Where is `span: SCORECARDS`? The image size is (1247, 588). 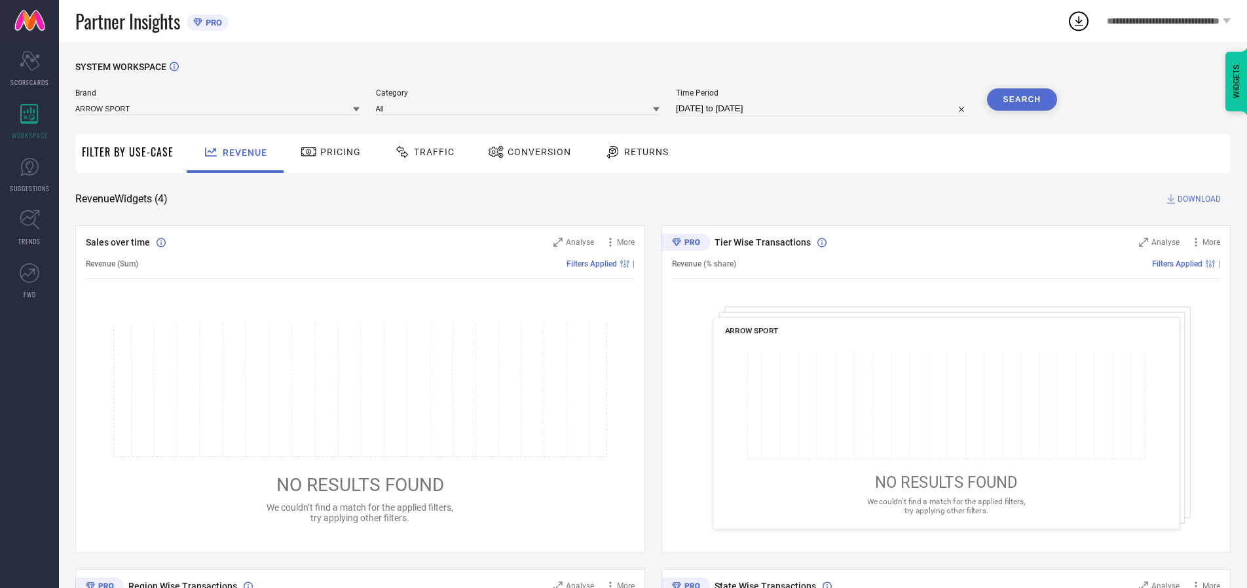 span: SCORECARDS is located at coordinates (29, 82).